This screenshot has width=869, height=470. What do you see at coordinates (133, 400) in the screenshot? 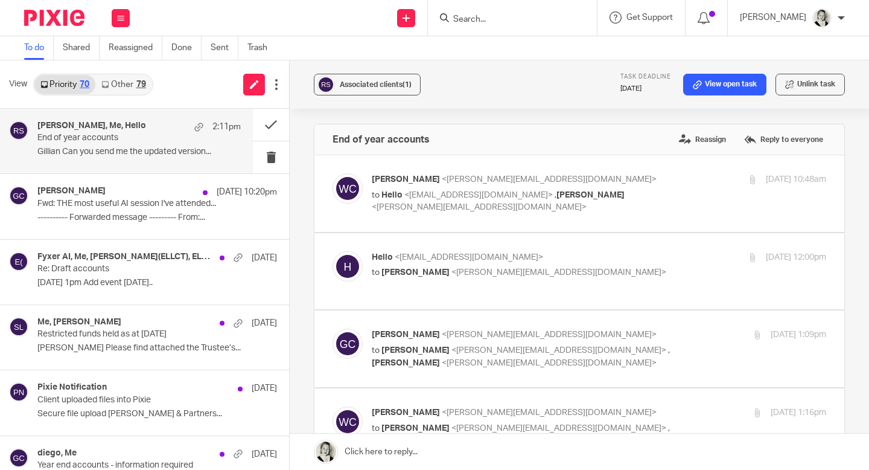
I see `p: Client uploaded files into Pixie` at bounding box center [133, 400].